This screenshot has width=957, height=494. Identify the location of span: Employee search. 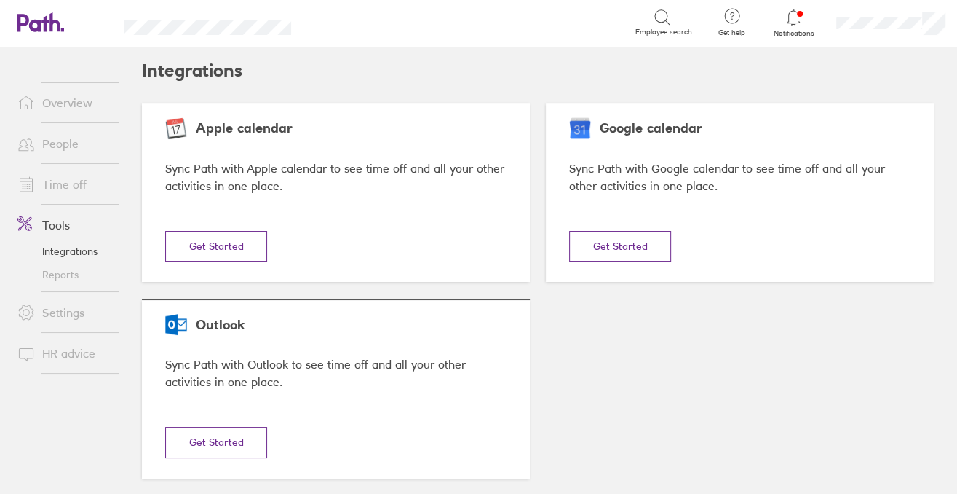
(664, 32).